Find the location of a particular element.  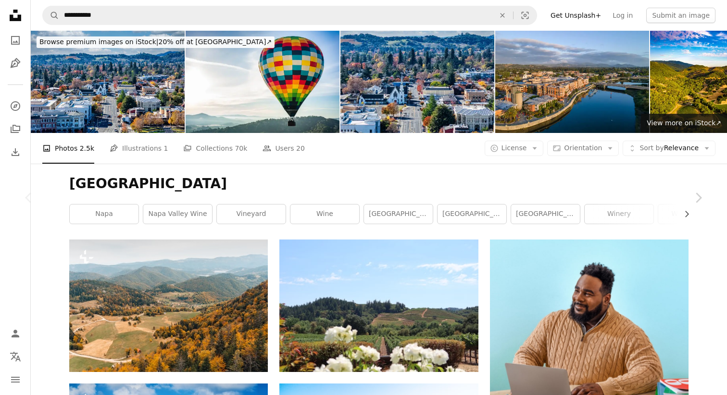

button: Visual search is located at coordinates (525, 15).